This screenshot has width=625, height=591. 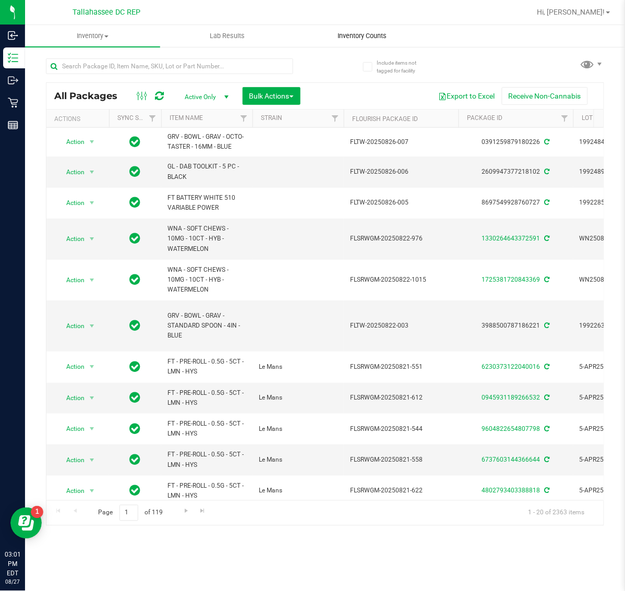 What do you see at coordinates (207, 142) in the screenshot?
I see `span: GRV - BOWL - GRAV - OCTO-TASTER - 16MM - BLUE` at bounding box center [207, 142].